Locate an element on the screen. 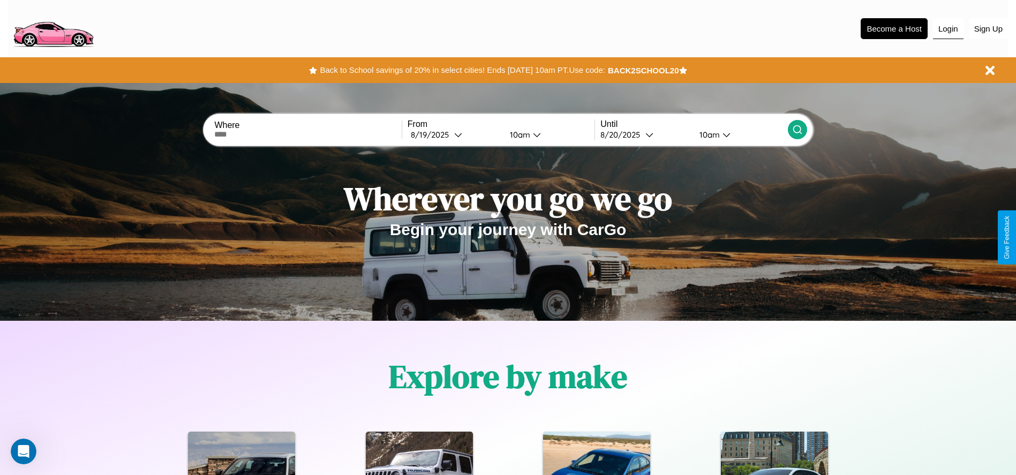 The image size is (1016, 475). img: logo is located at coordinates (53, 27).